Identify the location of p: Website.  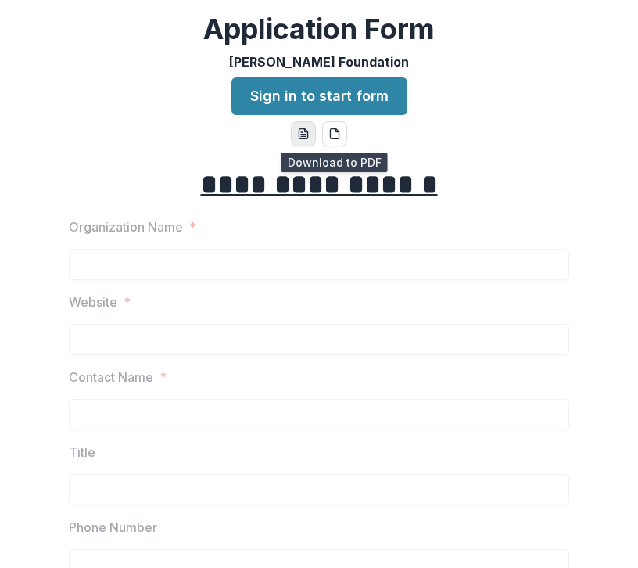
(93, 302).